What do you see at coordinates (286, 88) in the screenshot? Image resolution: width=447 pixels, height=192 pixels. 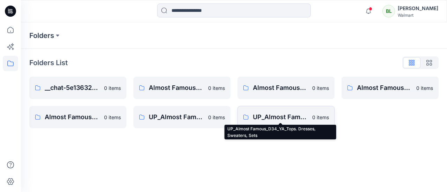 I see `a: Almost Famous_D34_Junior_Dresses, Sets & Rompers0 items` at bounding box center [286, 88].